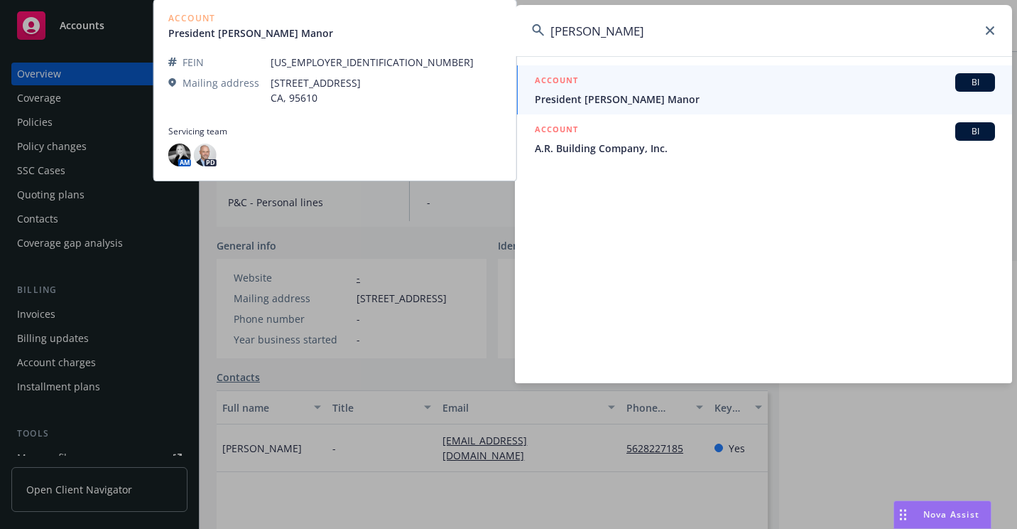  Describe the element at coordinates (951, 514) in the screenshot. I see `span: Nova Assist` at that location.